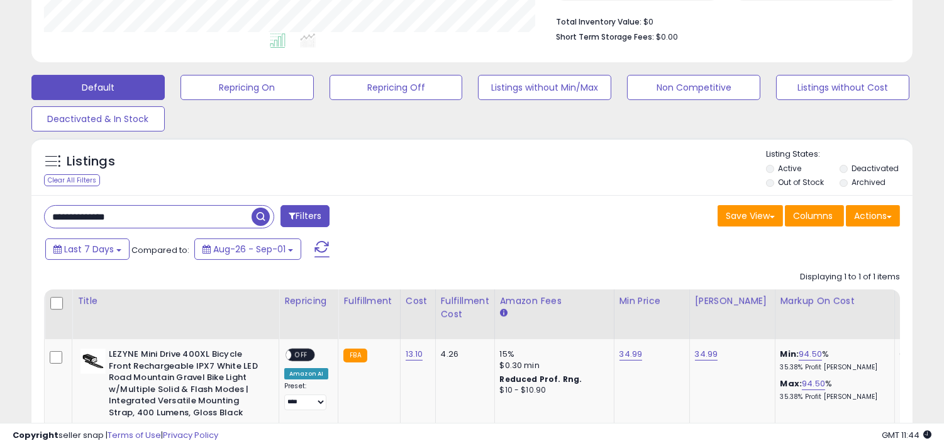  I want to click on div: Fulfillment Cost, so click(465, 308).